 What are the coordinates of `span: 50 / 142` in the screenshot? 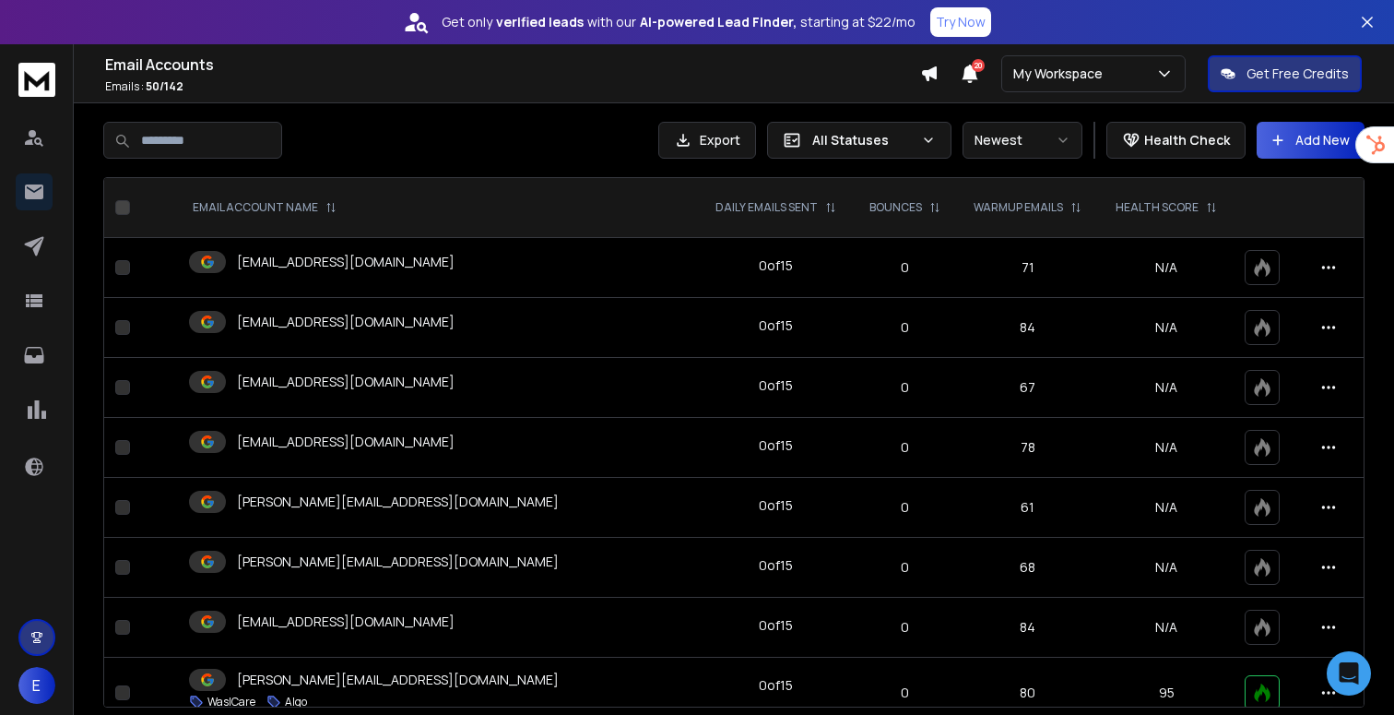 It's located at (164, 86).